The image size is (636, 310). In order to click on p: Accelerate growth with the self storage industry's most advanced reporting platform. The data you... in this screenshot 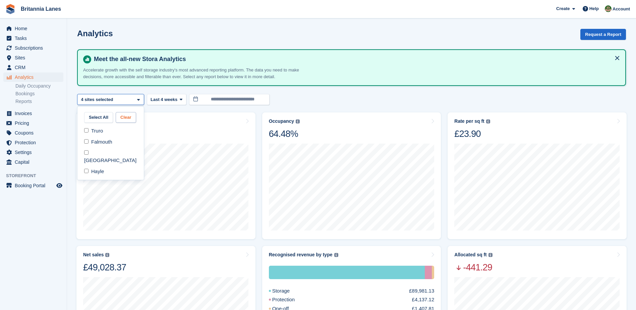, I will do `click(201, 73)`.